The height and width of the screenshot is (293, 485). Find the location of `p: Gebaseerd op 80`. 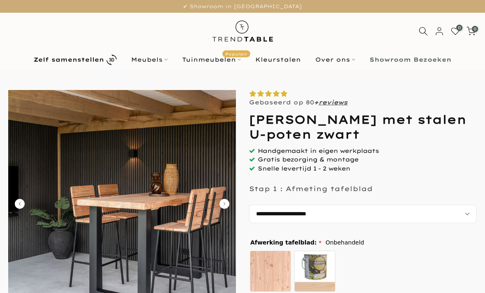

p: Gebaseerd op 80 is located at coordinates (298, 102).